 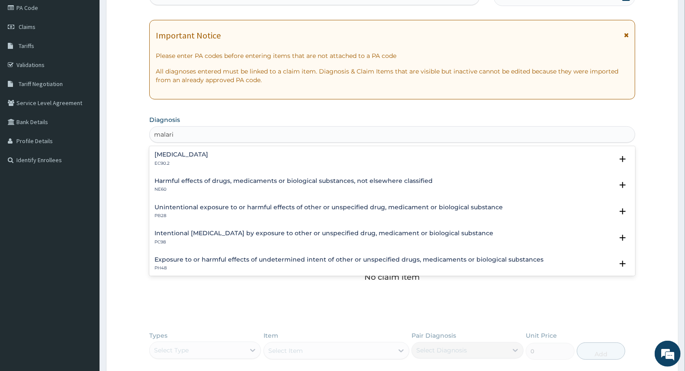 I want to click on label: Diagnosis, so click(x=164, y=120).